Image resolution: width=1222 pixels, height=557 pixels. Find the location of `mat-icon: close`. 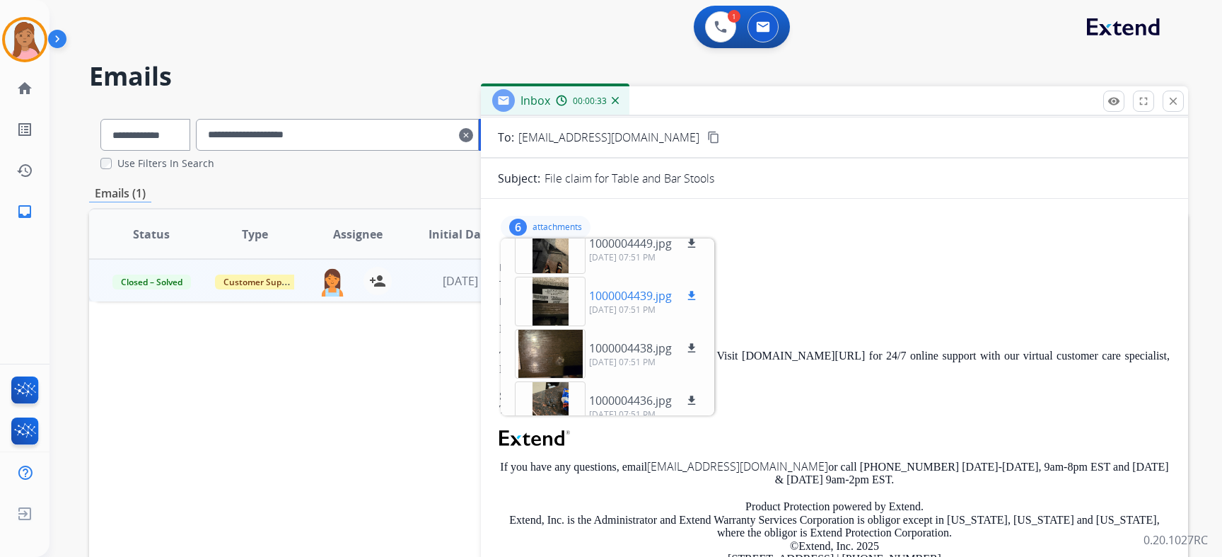

mat-icon: close is located at coordinates (1173, 101).